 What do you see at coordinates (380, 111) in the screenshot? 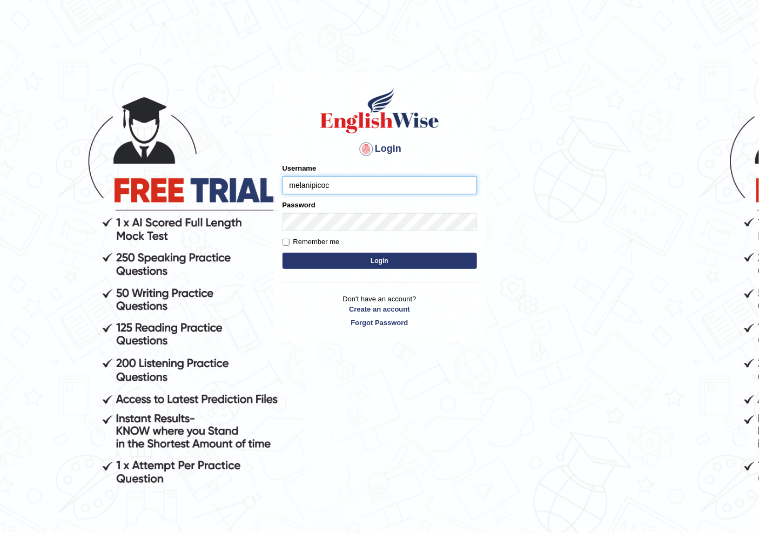
I see `img: Logo of English Wise sign in for intelligent practice with AI` at bounding box center [380, 111].